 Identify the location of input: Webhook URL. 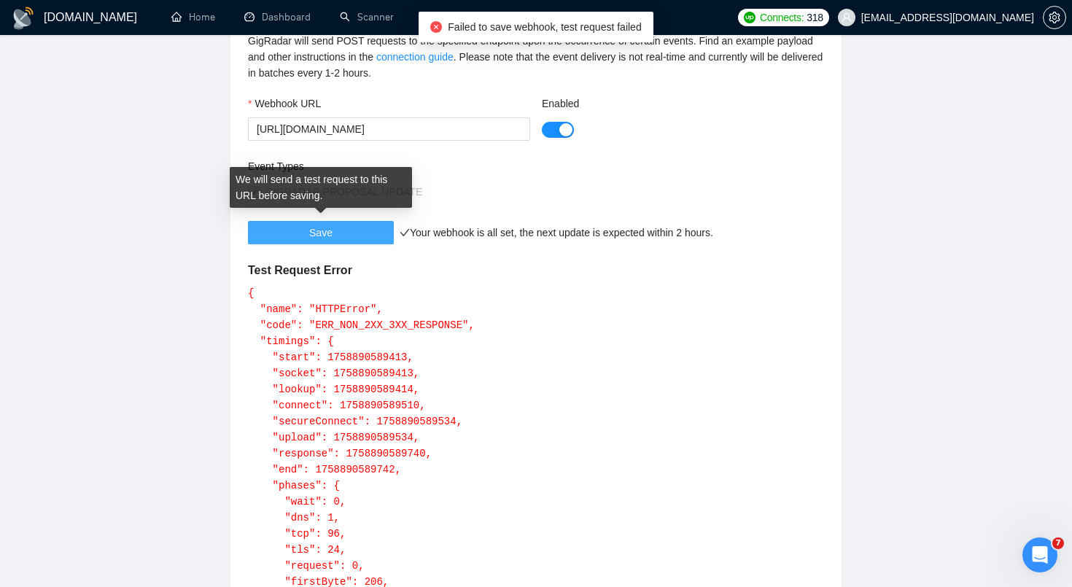
(389, 129).